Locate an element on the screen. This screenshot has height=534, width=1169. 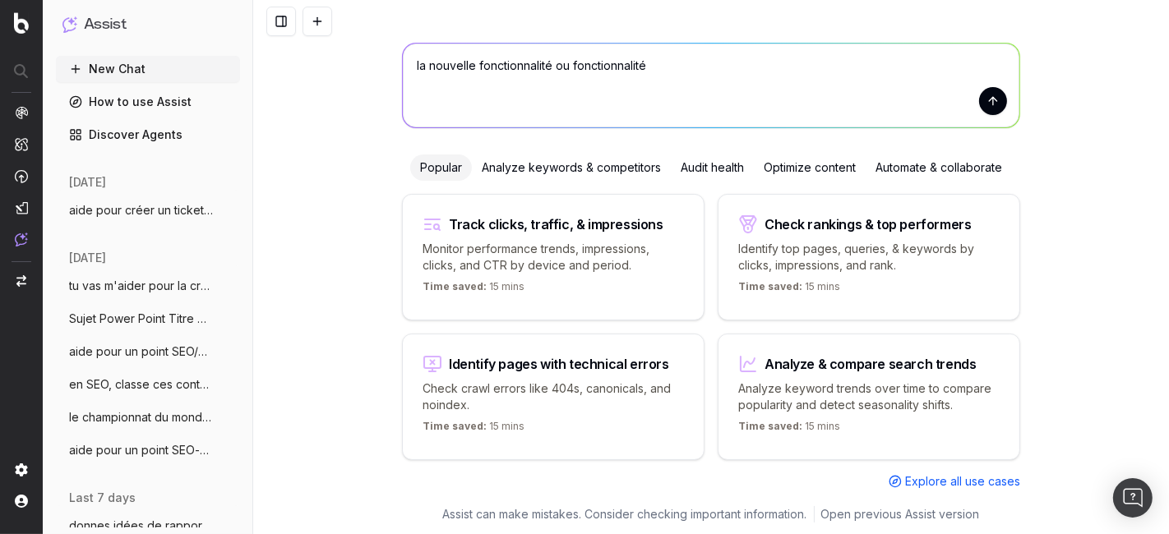
h1: Assist is located at coordinates (105, 25).